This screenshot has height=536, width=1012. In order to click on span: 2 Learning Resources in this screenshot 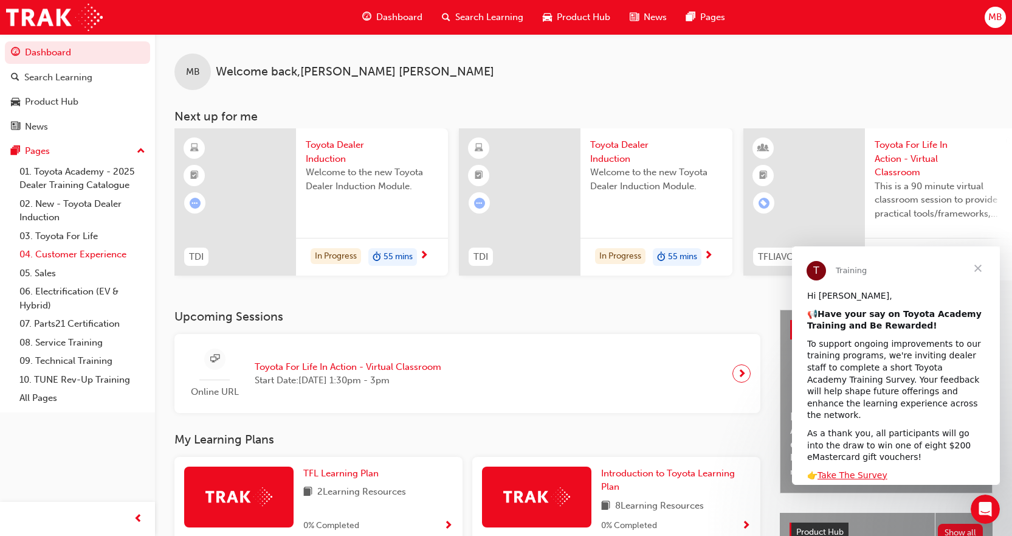, I will do `click(362, 492)`.